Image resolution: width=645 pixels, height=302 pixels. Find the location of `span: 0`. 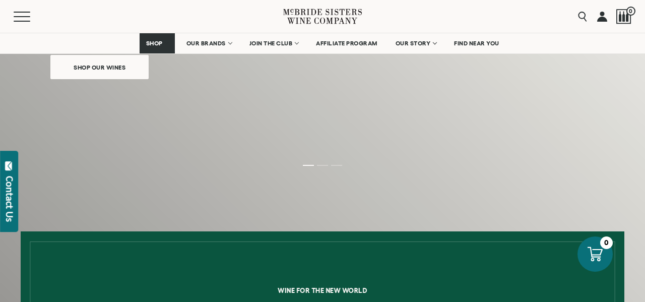

span: 0 is located at coordinates (631, 11).